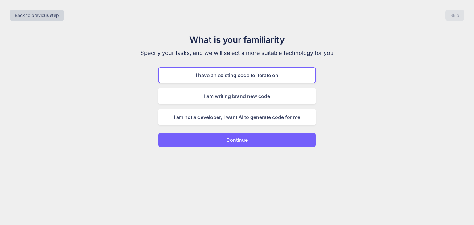  I want to click on button: Continue, so click(237, 140).